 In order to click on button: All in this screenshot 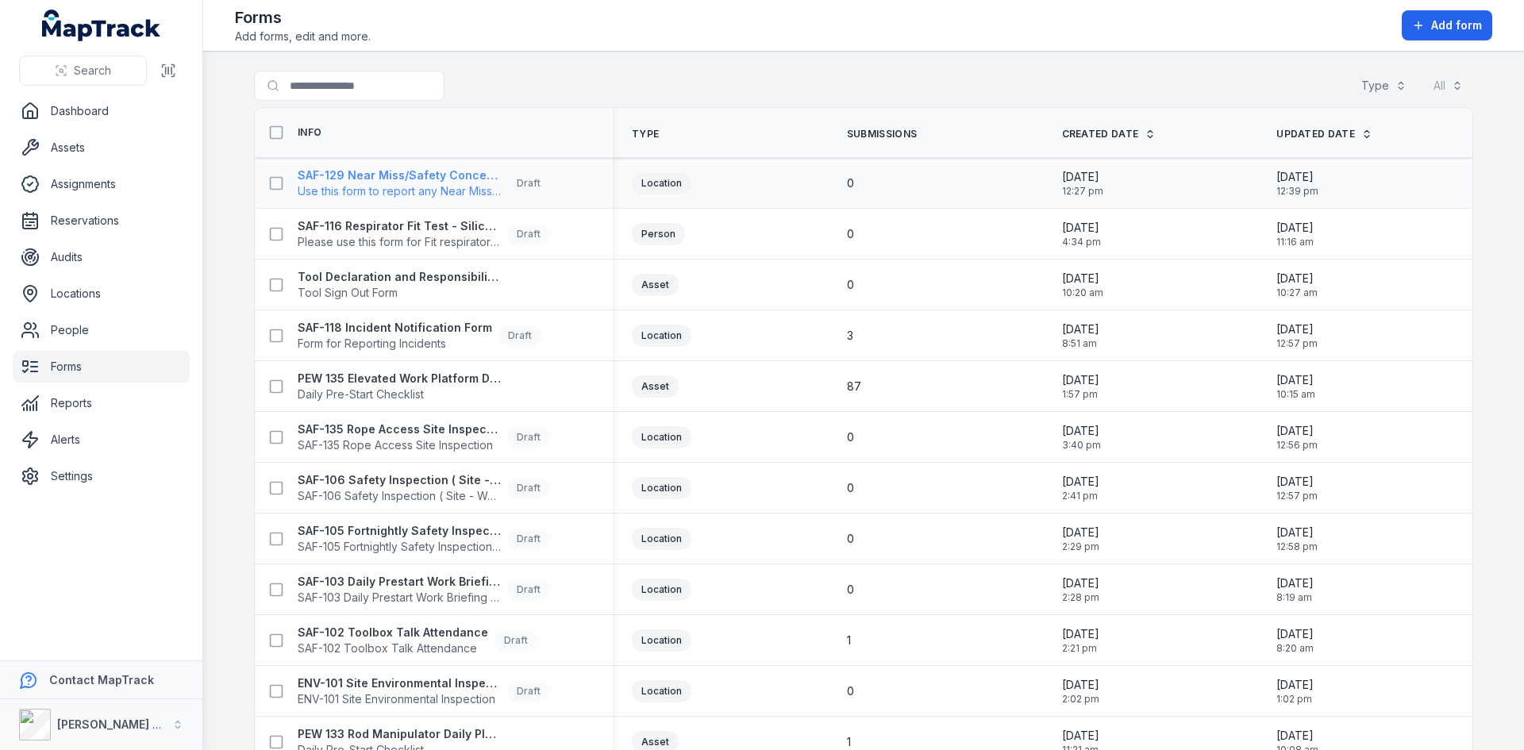, I will do `click(1448, 86)`.